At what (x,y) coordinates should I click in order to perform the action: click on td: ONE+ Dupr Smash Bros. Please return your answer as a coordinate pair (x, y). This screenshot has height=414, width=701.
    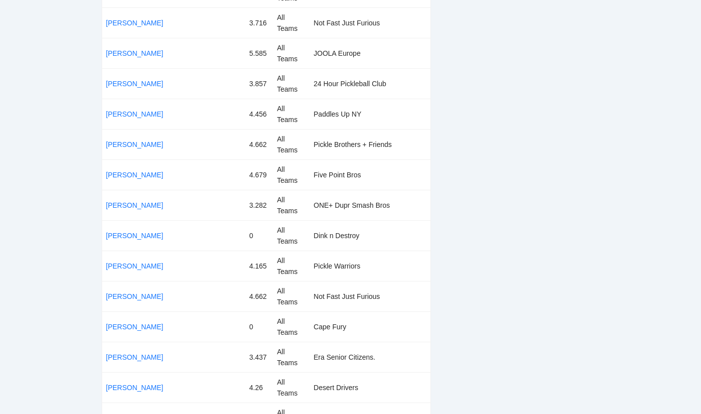
    Looking at the image, I should click on (370, 205).